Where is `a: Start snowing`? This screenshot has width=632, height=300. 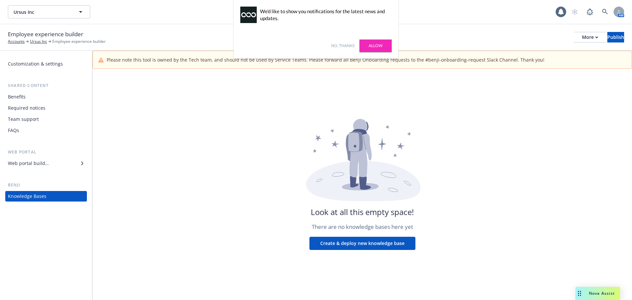 a: Start snowing is located at coordinates (575, 12).